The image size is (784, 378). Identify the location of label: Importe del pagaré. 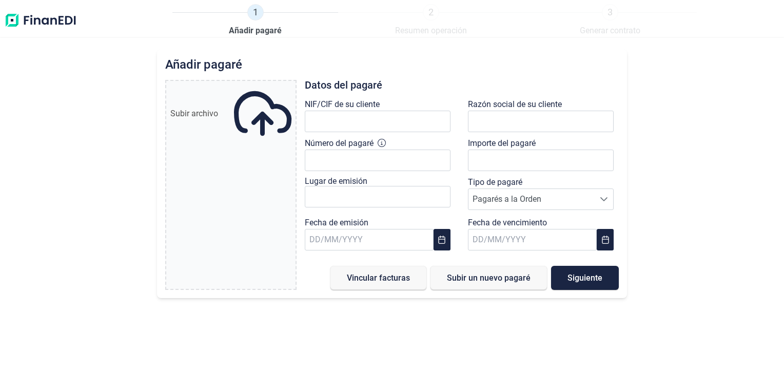
(502, 144).